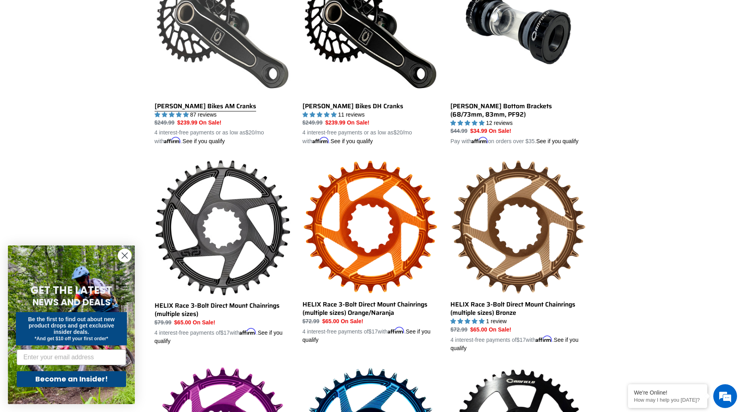 The image size is (741, 412). I want to click on button: Close dialog, so click(124, 255).